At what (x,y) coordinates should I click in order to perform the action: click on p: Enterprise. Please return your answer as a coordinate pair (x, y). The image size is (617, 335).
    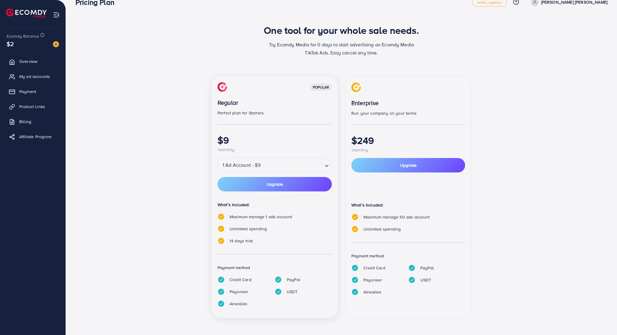
    Looking at the image, I should click on (408, 103).